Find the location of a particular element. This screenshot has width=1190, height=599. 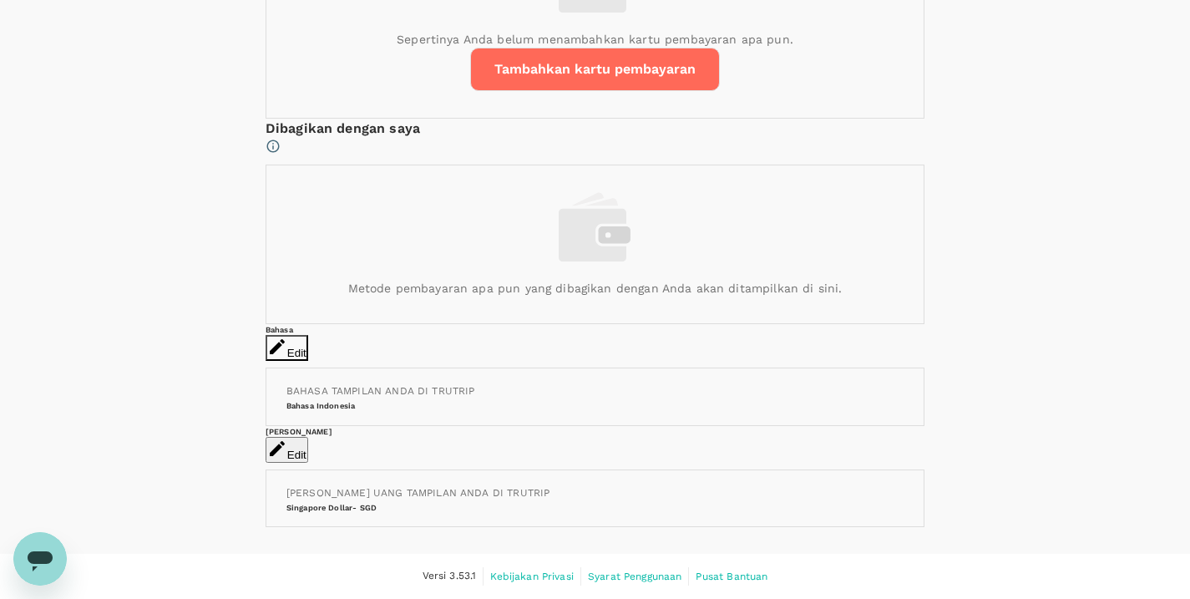

a: Pusat Bantuan is located at coordinates (732, 576).